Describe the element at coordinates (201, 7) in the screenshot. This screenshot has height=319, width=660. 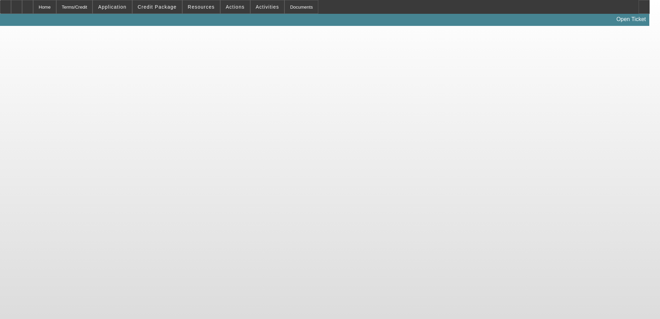
I see `button: Resources` at that location.